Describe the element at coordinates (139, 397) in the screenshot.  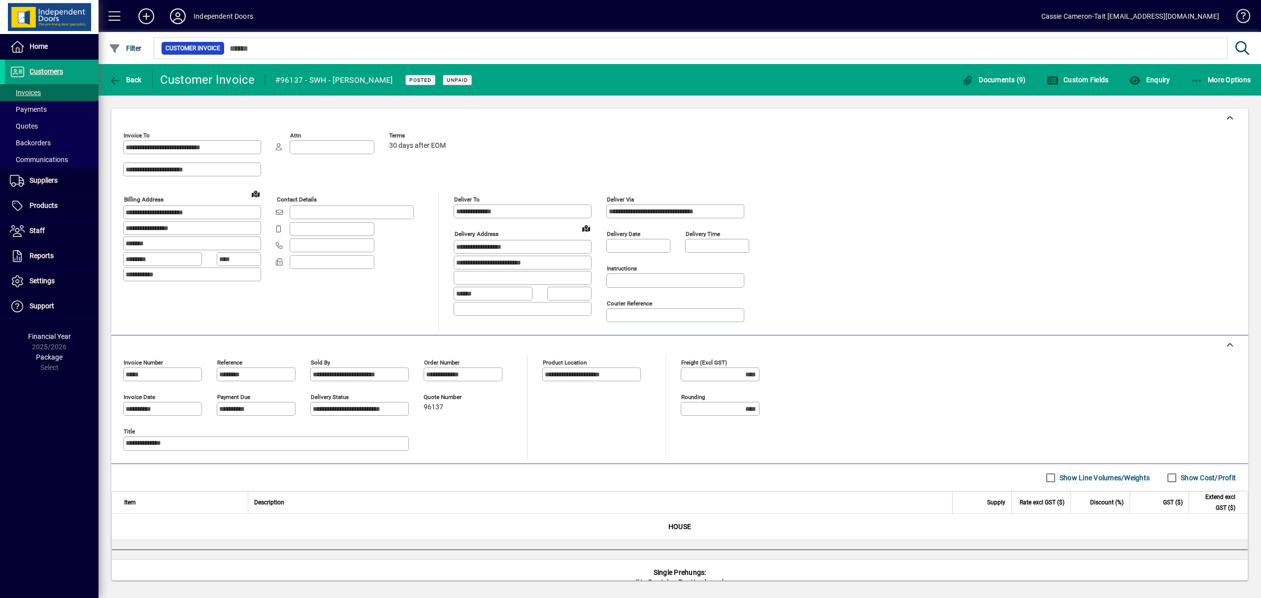
I see `mat-label: Invoice date` at that location.